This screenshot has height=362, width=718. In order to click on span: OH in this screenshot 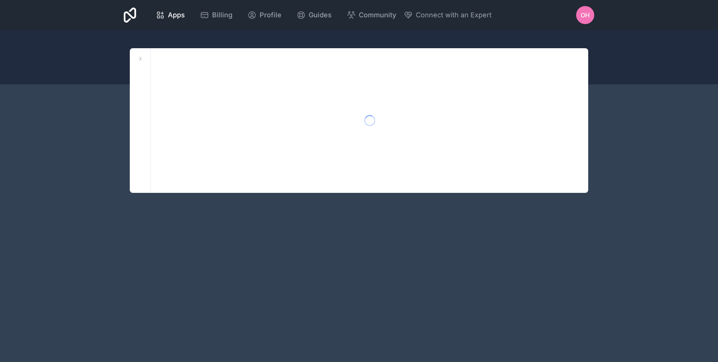, I will do `click(585, 15)`.